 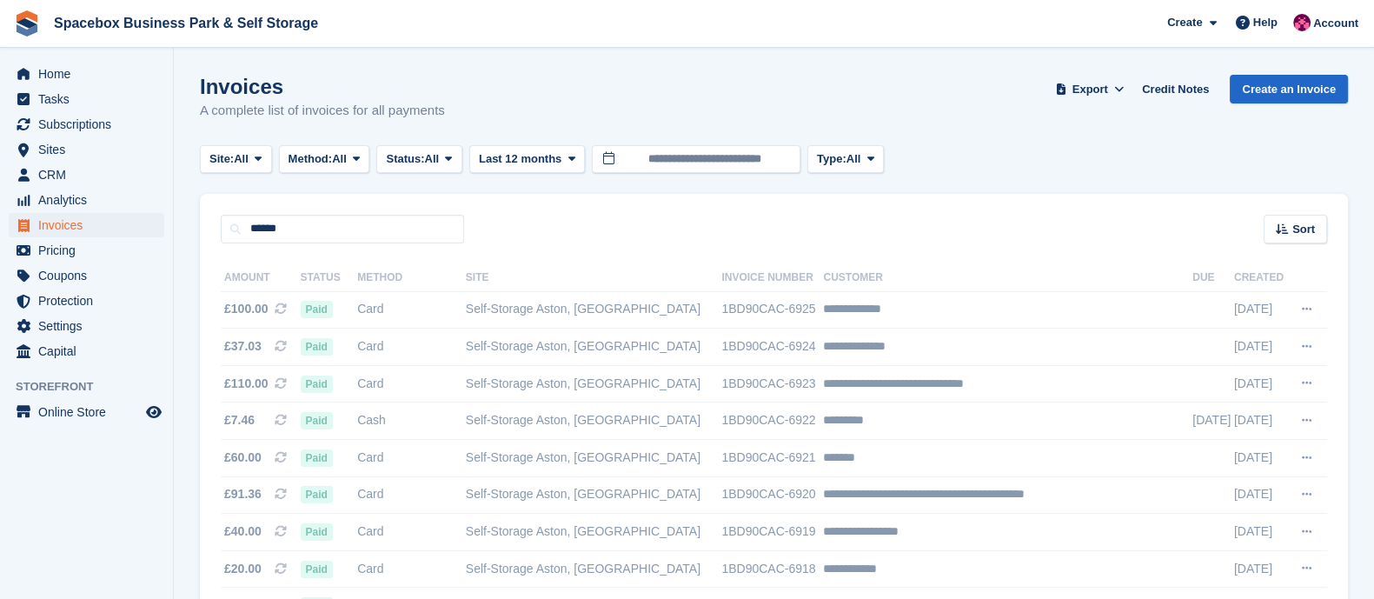 What do you see at coordinates (90, 200) in the screenshot?
I see `span: Analytics` at bounding box center [90, 200].